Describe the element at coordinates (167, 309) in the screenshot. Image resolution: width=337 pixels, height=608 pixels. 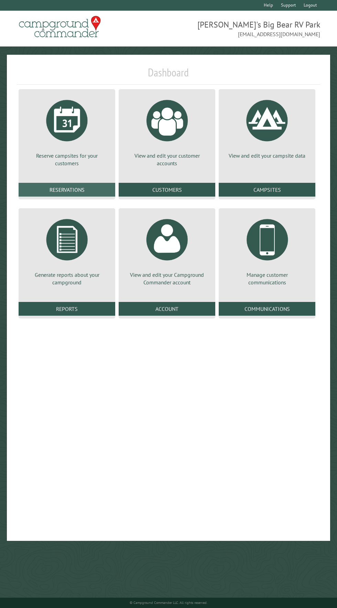
I see `a: Account` at that location.